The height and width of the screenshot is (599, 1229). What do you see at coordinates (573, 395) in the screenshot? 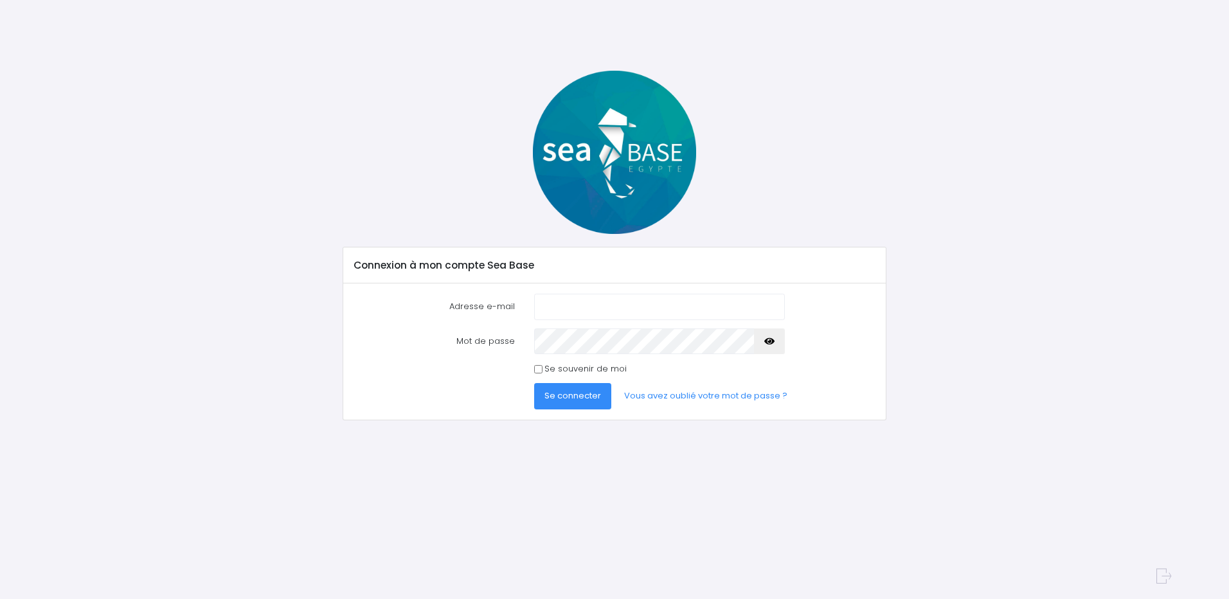
I see `span: Se connecter` at bounding box center [573, 395].